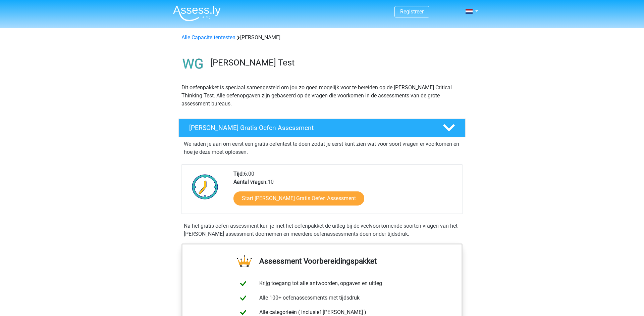  Describe the element at coordinates (322, 96) in the screenshot. I see `p: Dit oefenpakket is speciaal samengesteld om jou zo goed mogelijk voor te bereiden op de [PERSON_N...` at that location.